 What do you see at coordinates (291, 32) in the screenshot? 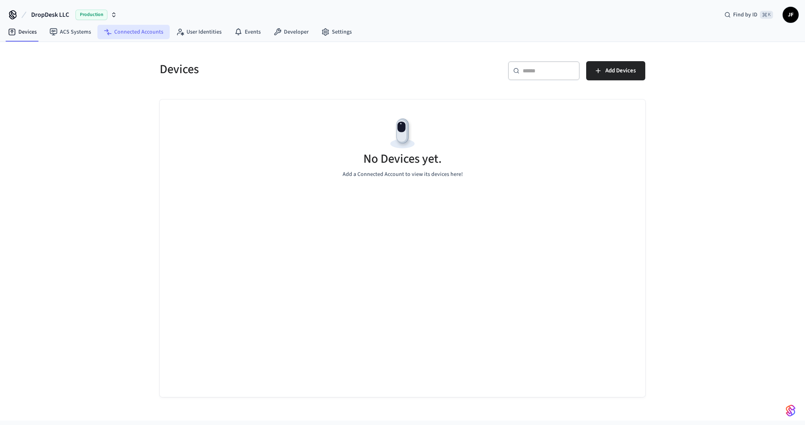
I see `a: Developer` at bounding box center [291, 32].